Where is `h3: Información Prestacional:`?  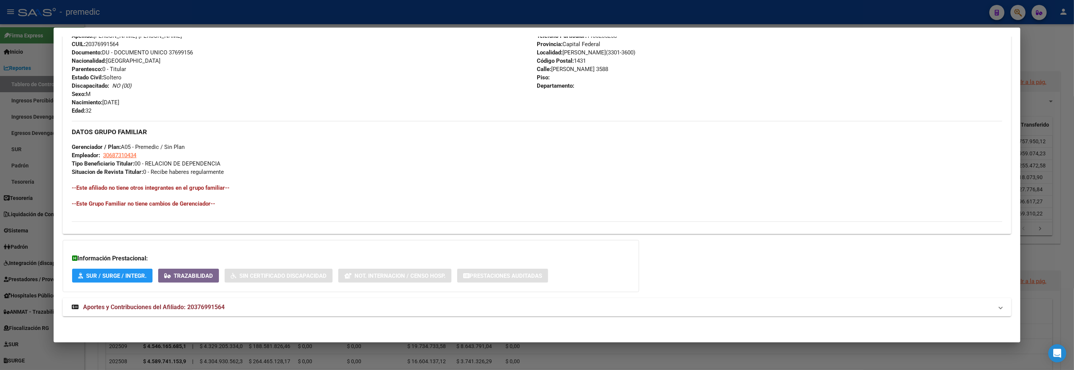 h3: Información Prestacional: is located at coordinates (351, 258).